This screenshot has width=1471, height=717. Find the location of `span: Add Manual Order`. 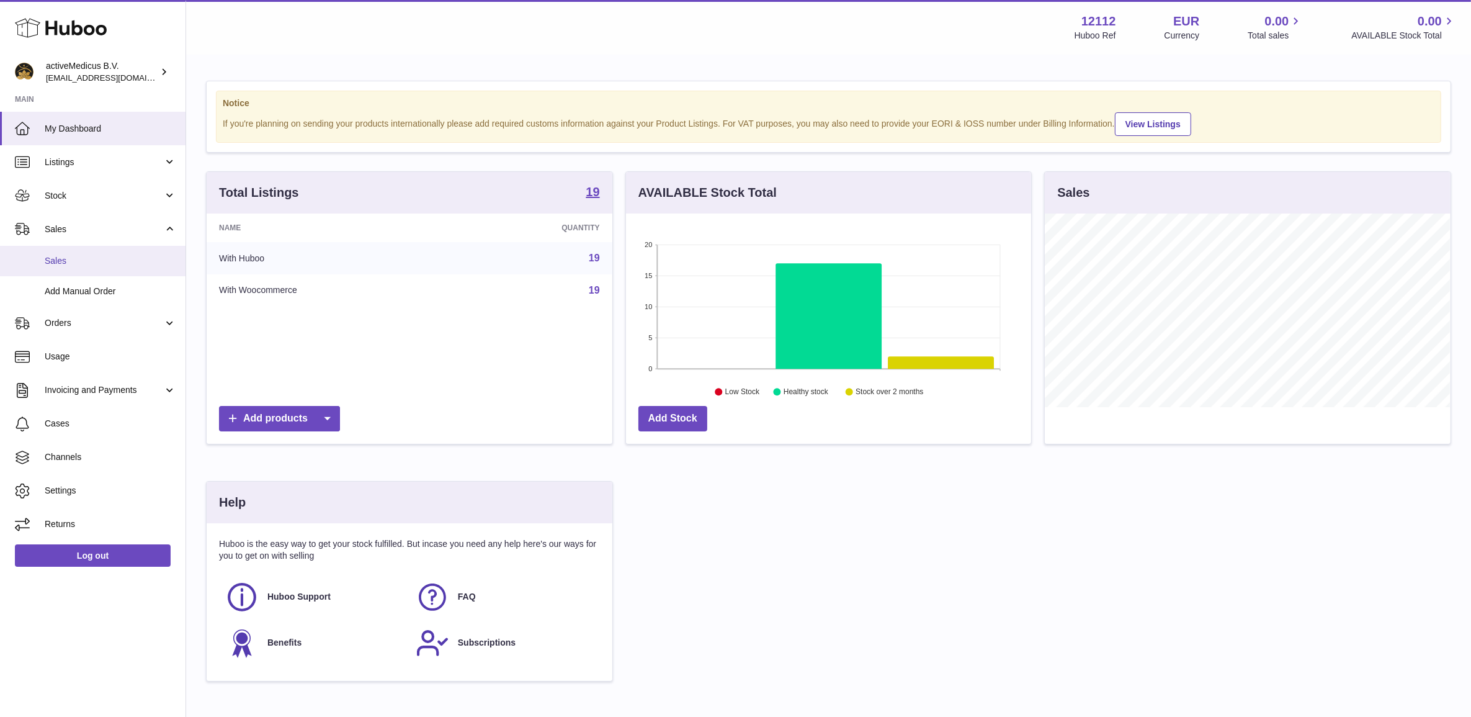

span: Add Manual Order is located at coordinates (110, 291).